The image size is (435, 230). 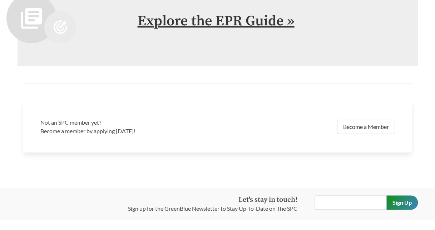 I want to click on input: Sign Up, so click(x=402, y=203).